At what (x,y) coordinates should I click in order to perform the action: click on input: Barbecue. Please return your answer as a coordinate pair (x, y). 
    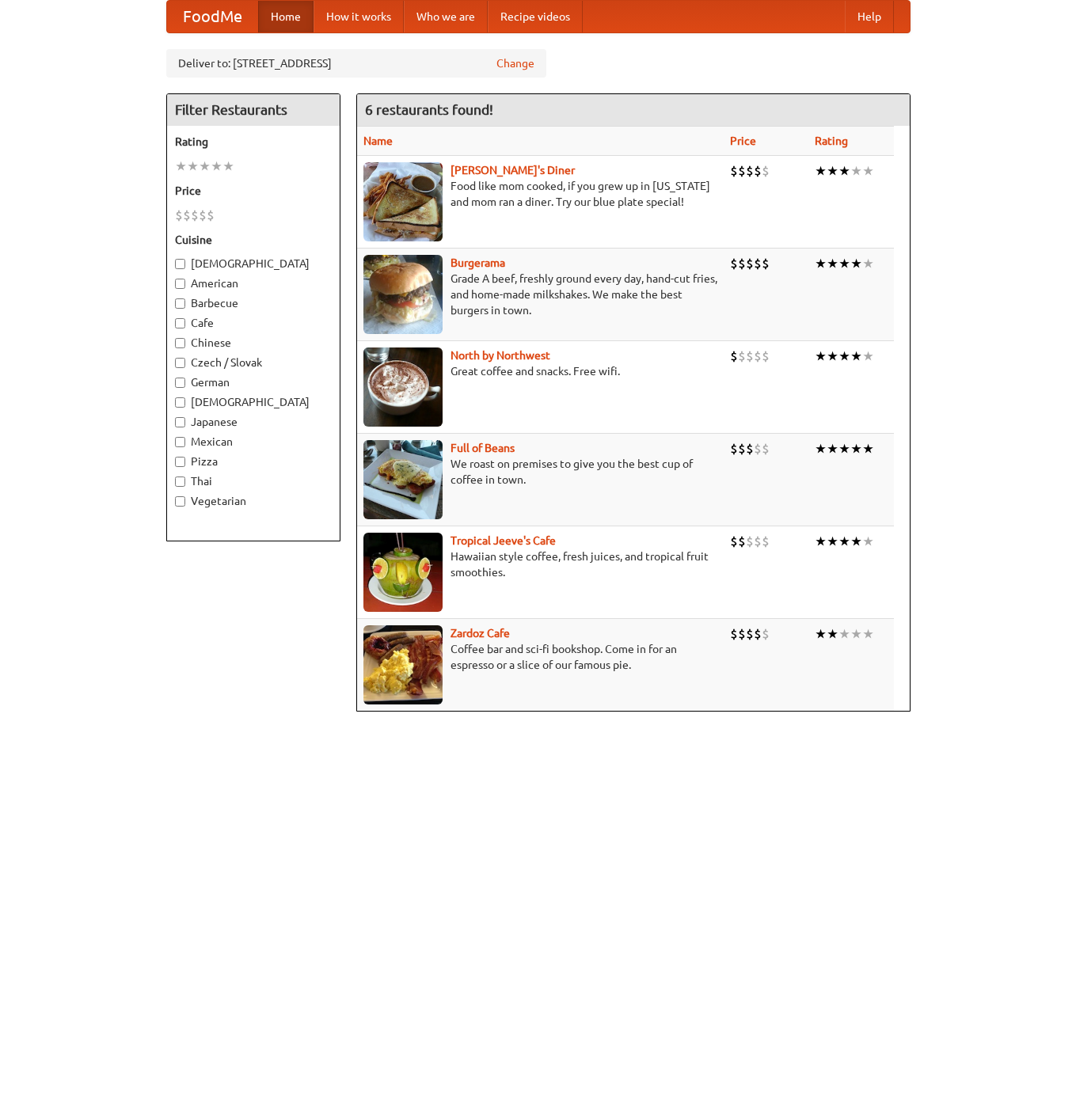
    Looking at the image, I should click on (179, 303).